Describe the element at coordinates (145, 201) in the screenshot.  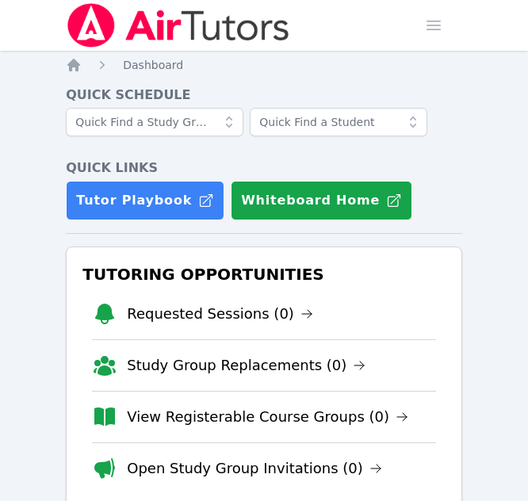
I see `a: Tutor Playbook` at that location.